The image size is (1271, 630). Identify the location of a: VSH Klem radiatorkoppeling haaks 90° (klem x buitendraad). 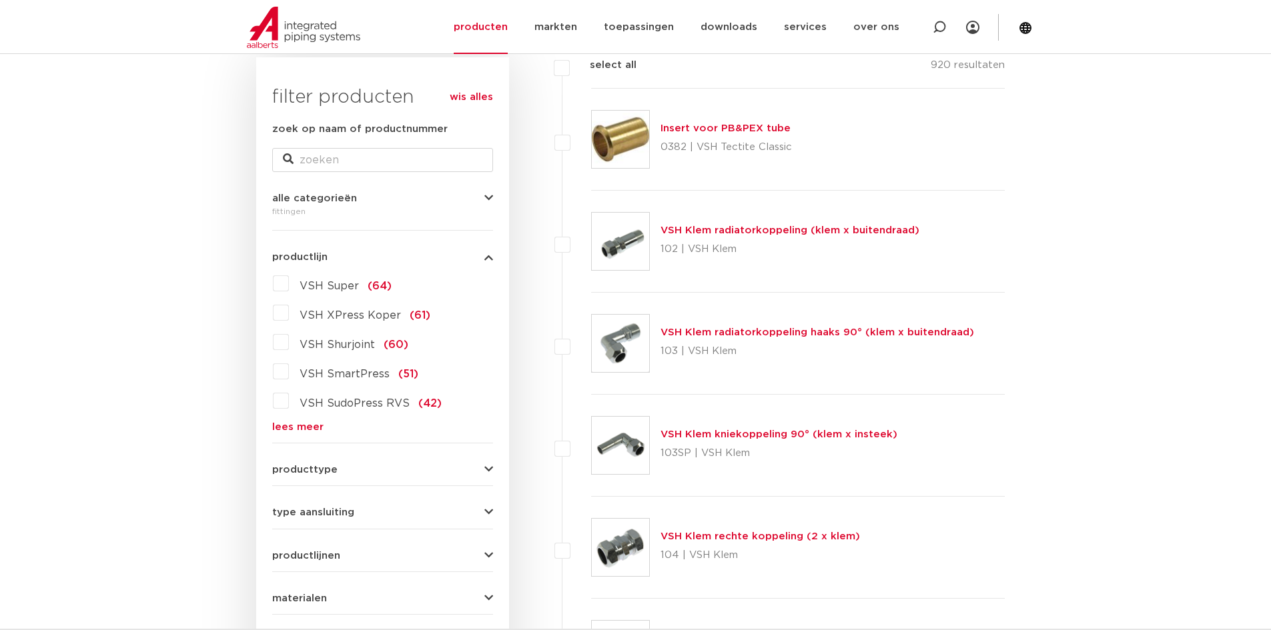
(817, 332).